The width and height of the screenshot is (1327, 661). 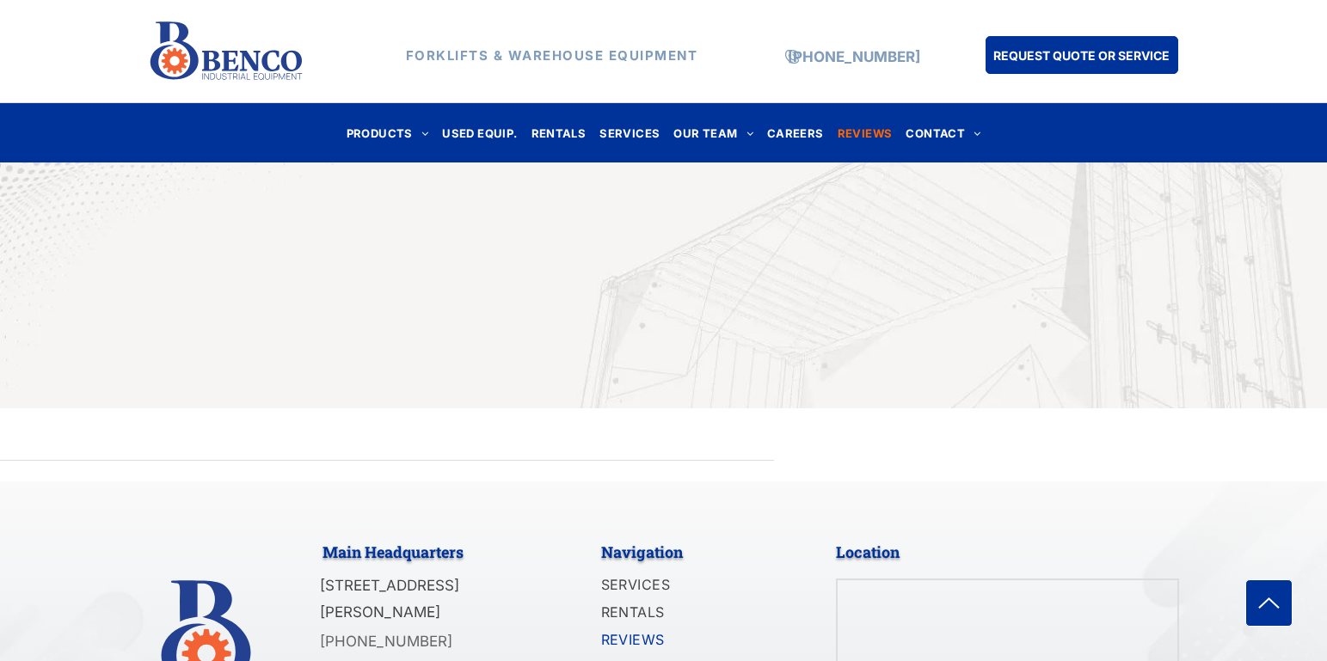 What do you see at coordinates (796, 132) in the screenshot?
I see `a: CAREERS` at bounding box center [796, 132].